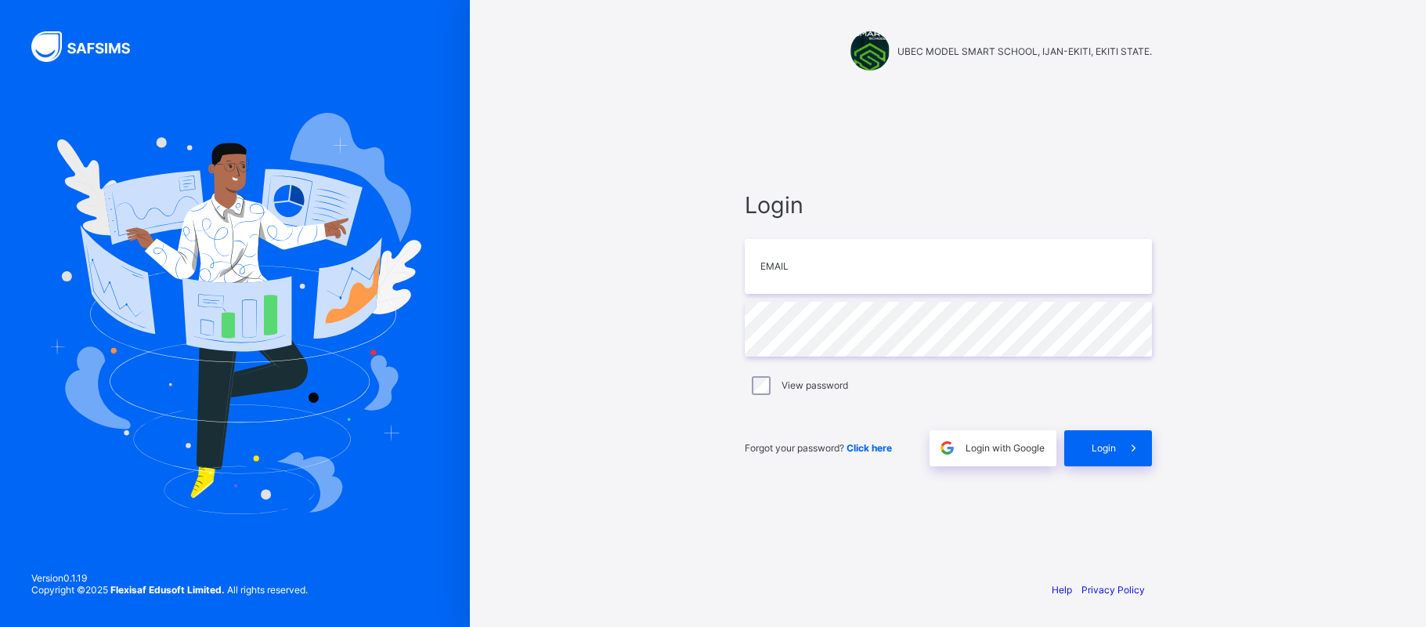 This screenshot has width=1426, height=627. Describe the element at coordinates (168, 589) in the screenshot. I see `strong: Flexisaf Edusoft Limited.` at that location.